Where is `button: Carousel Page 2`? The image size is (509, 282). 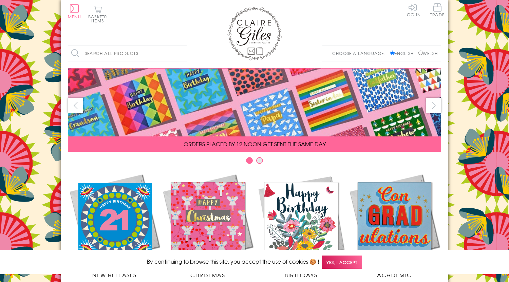 button: Carousel Page 2 is located at coordinates (259, 160).